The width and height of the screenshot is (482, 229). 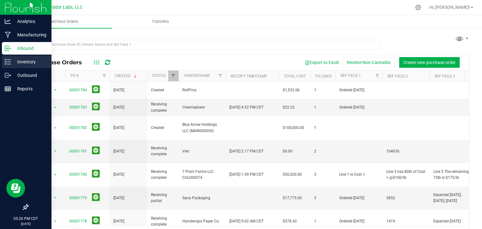 I want to click on span: Line 1 is Cost +, so click(x=359, y=174).